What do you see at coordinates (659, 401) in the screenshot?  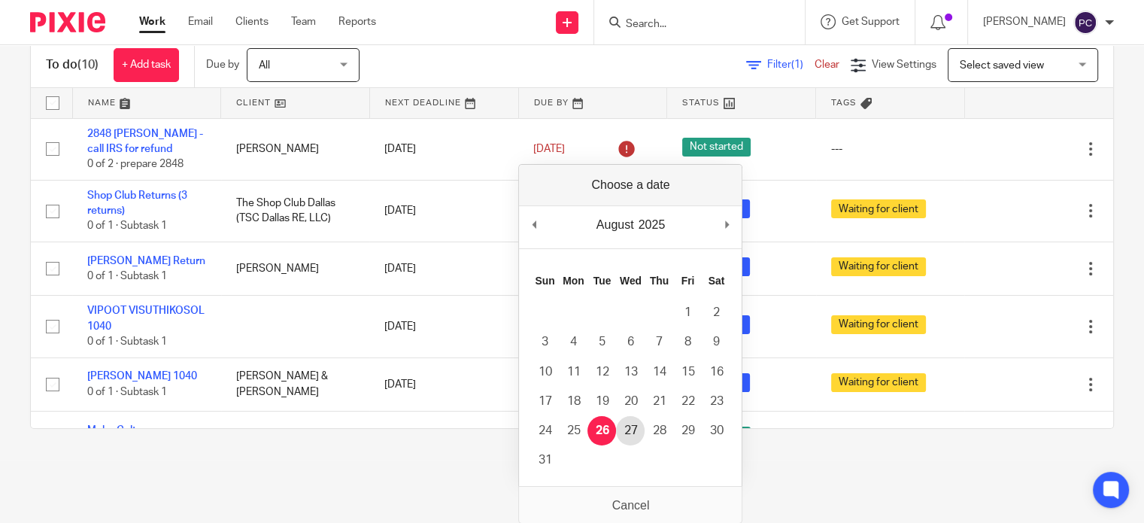 I see `button: 21` at bounding box center [659, 401].